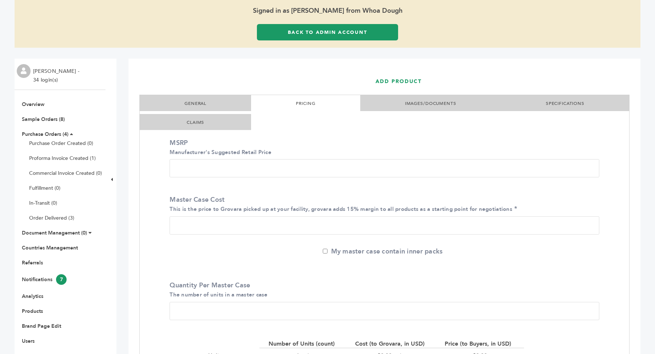 The width and height of the screenshot is (655, 354). Describe the element at coordinates (327, 32) in the screenshot. I see `a: Back to Admin Account` at that location.